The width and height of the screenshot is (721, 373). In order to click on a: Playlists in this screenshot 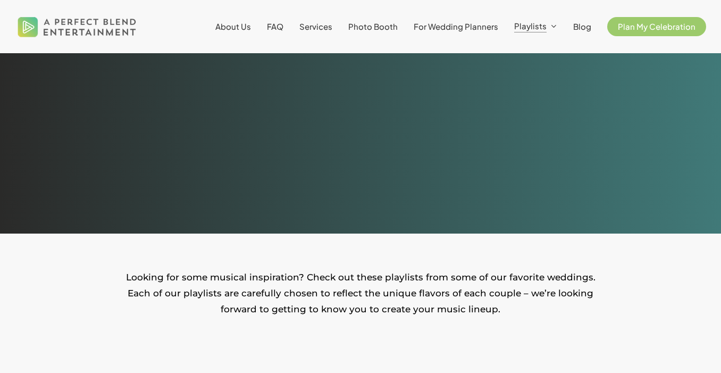, I will do `click(536, 27)`.